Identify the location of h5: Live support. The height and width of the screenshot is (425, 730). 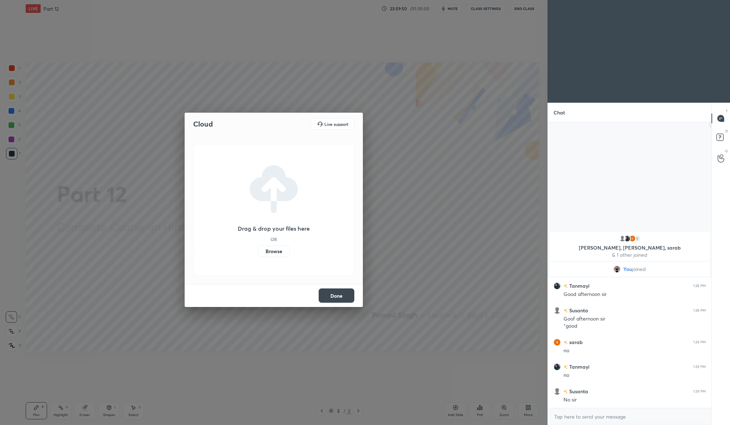
(336, 124).